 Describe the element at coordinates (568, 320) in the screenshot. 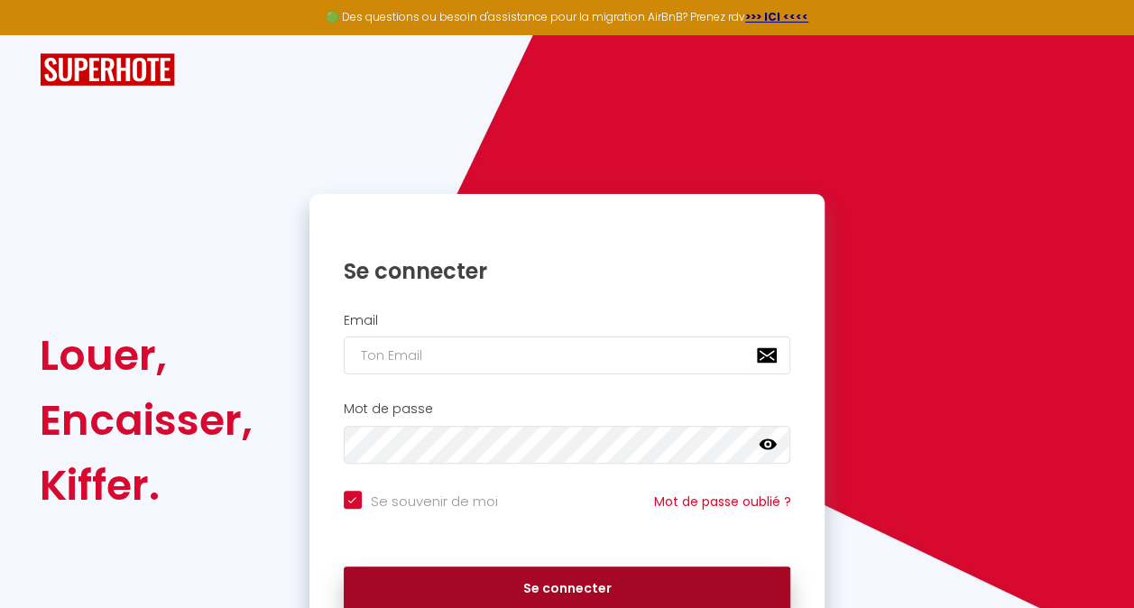

I see `h2: Email` at that location.